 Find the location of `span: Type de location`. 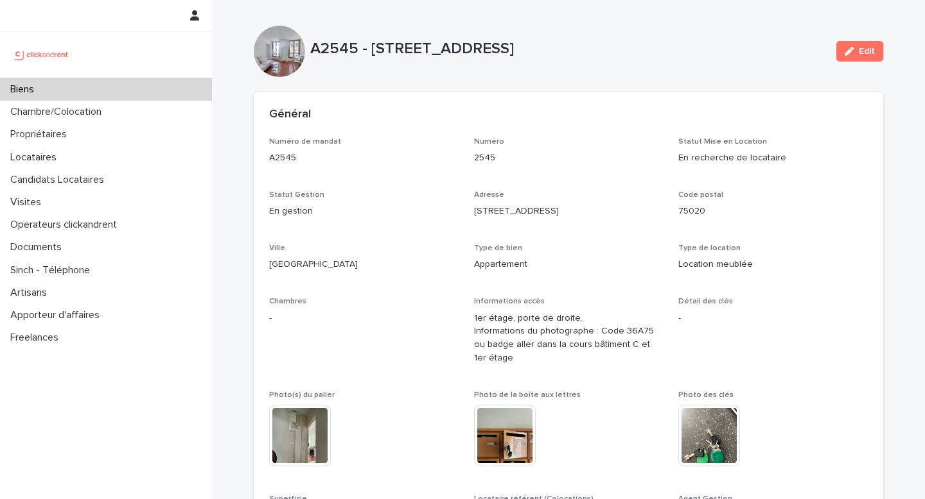

span: Type de location is located at coordinates (709, 248).